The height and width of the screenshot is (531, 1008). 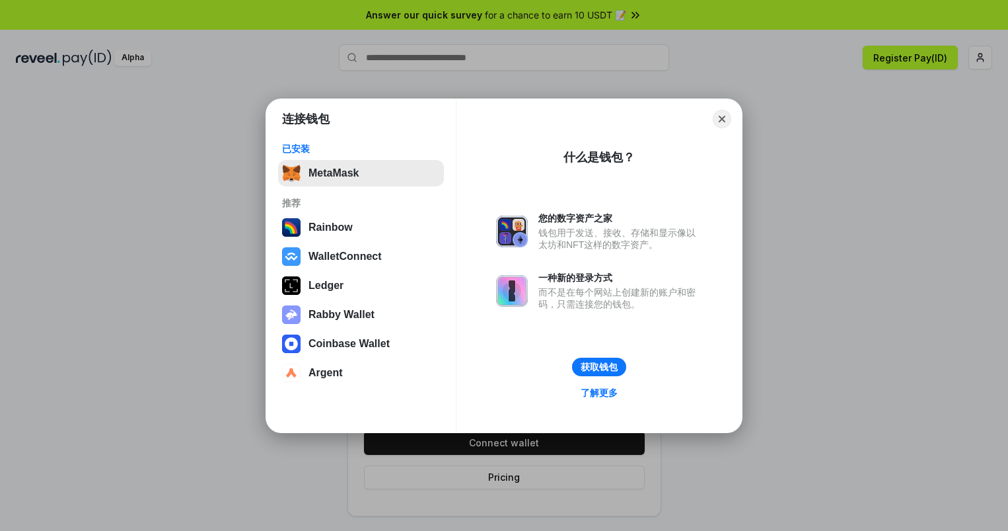 I want to click on button: Argent, so click(x=361, y=373).